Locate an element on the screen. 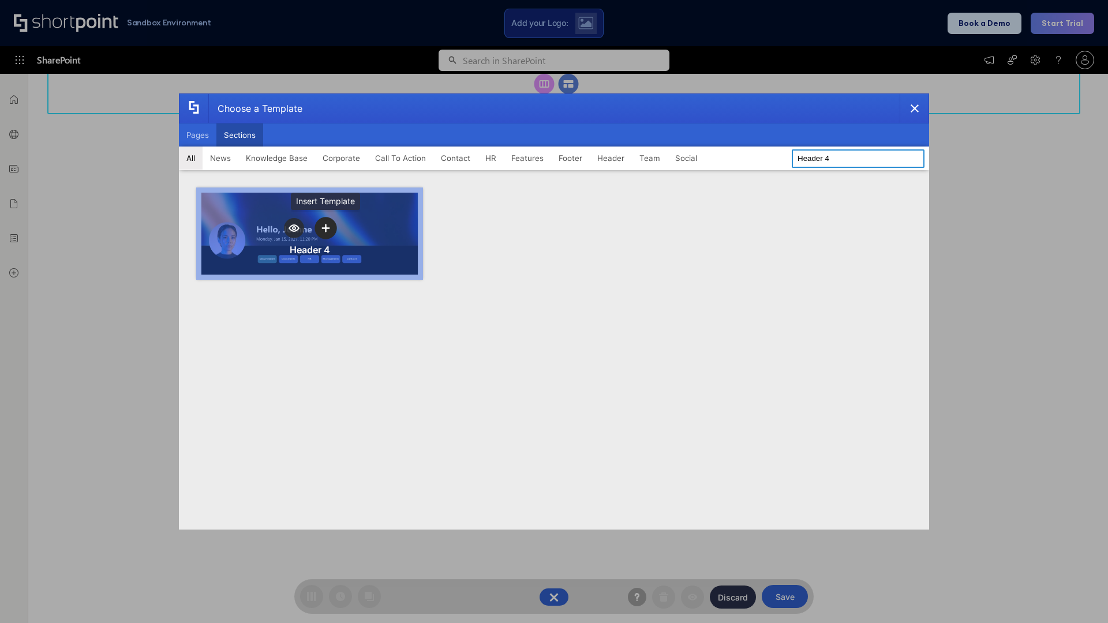 The width and height of the screenshot is (1108, 623). button: Features is located at coordinates (527, 158).